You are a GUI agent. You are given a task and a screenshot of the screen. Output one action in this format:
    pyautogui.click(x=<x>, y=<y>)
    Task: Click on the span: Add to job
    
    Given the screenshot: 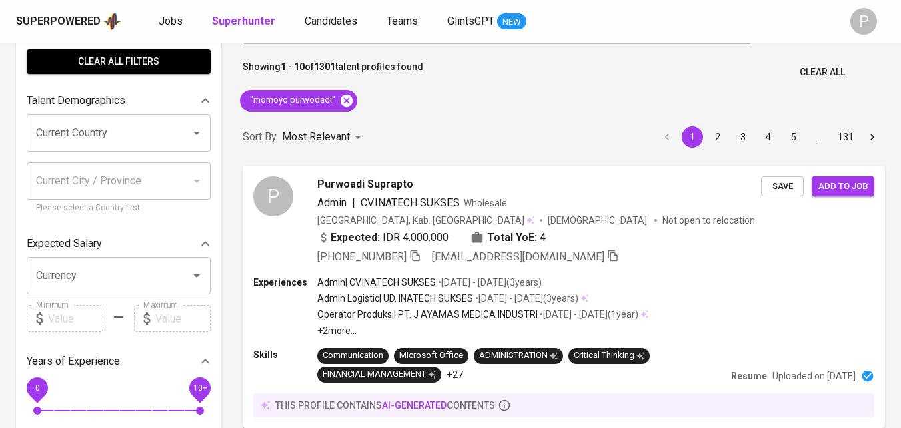 What is the action you would take?
    pyautogui.click(x=843, y=186)
    